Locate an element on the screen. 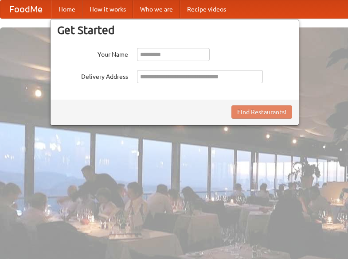  a: Home is located at coordinates (67, 9).